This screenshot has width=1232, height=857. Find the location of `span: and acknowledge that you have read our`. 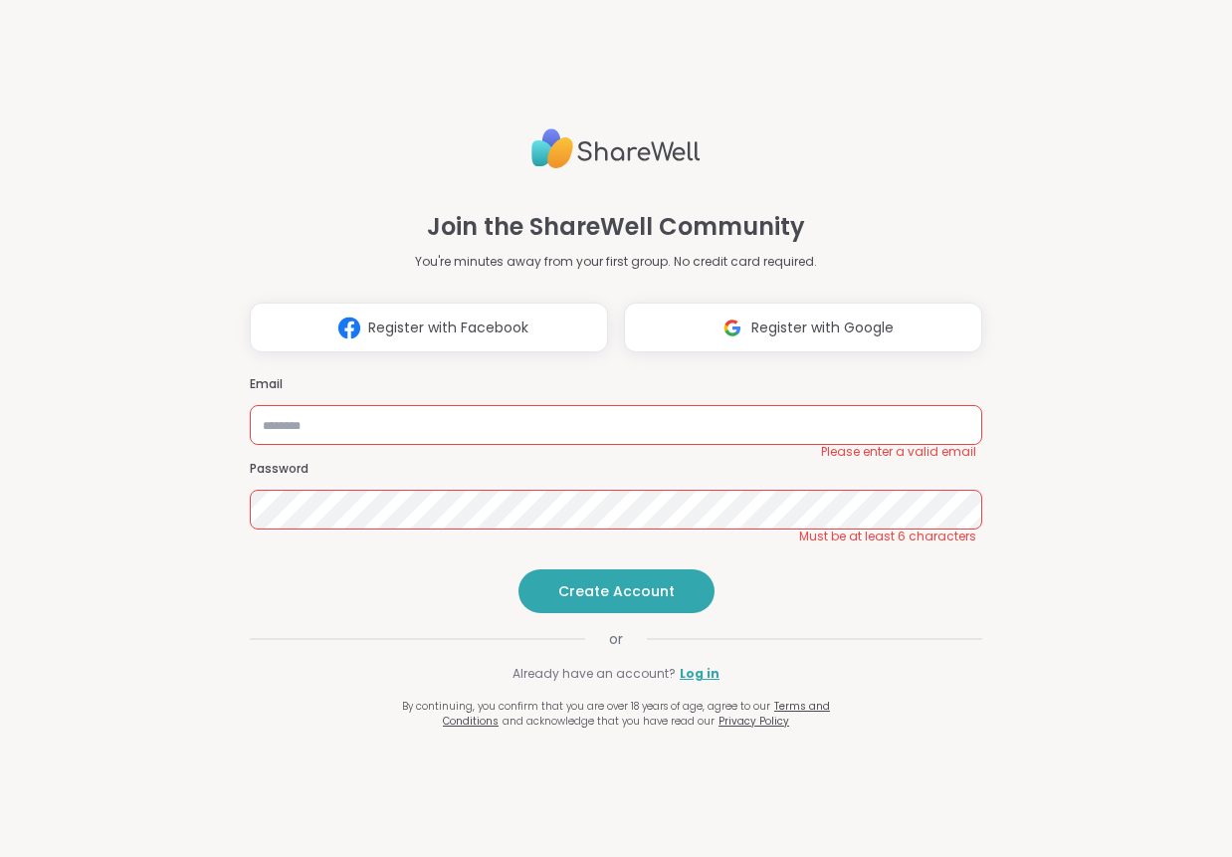

span: and acknowledge that you have read our is located at coordinates (608, 721).